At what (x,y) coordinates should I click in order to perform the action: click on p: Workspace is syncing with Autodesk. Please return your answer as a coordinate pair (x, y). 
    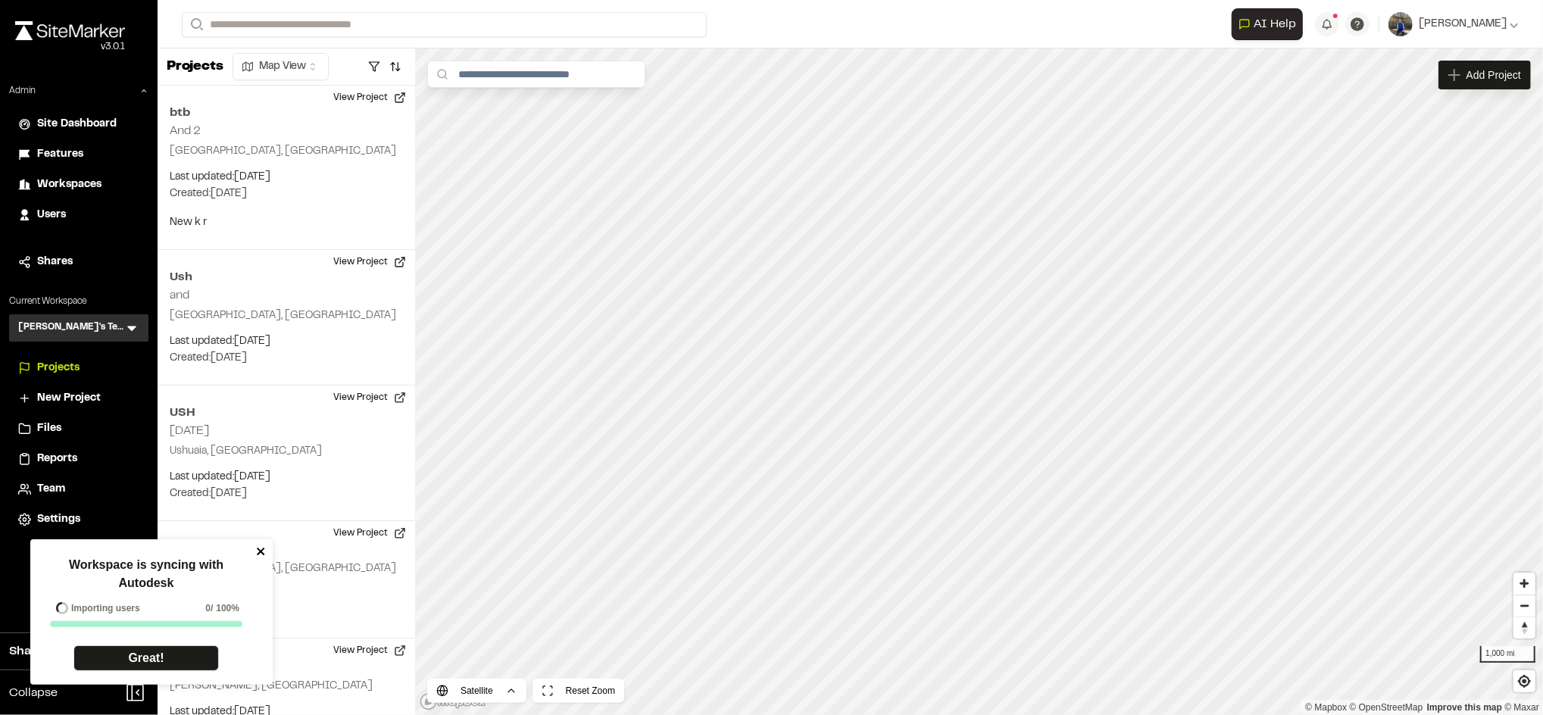
    Looking at the image, I should click on (146, 574).